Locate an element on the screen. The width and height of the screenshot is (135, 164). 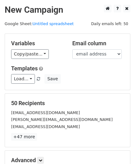
h5: Email column is located at coordinates (99, 43).